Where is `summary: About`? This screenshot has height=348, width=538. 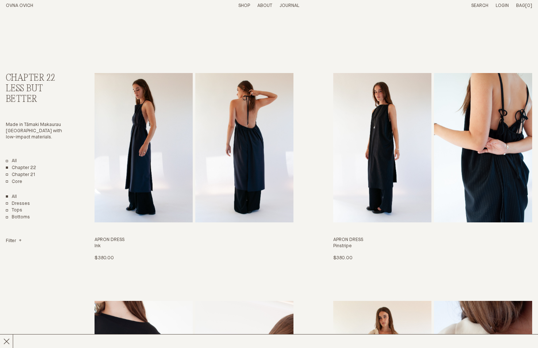 summary: About is located at coordinates (265, 6).